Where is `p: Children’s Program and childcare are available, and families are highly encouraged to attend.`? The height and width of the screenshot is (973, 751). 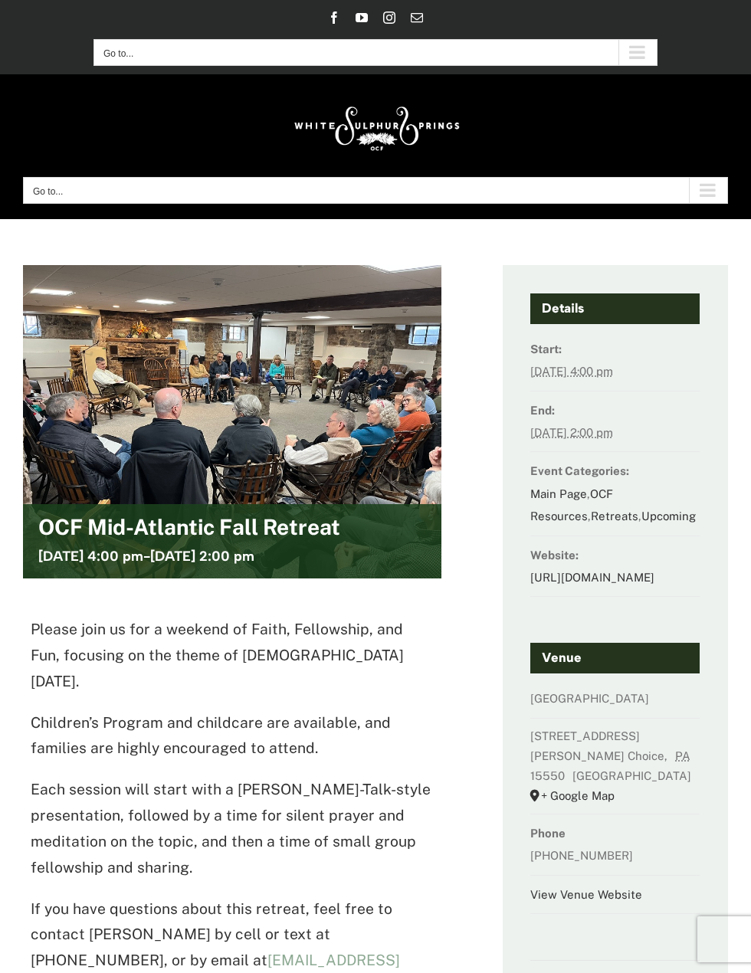
p: Children’s Program and childcare are available, and families are highly encouraged to attend. is located at coordinates (232, 736).